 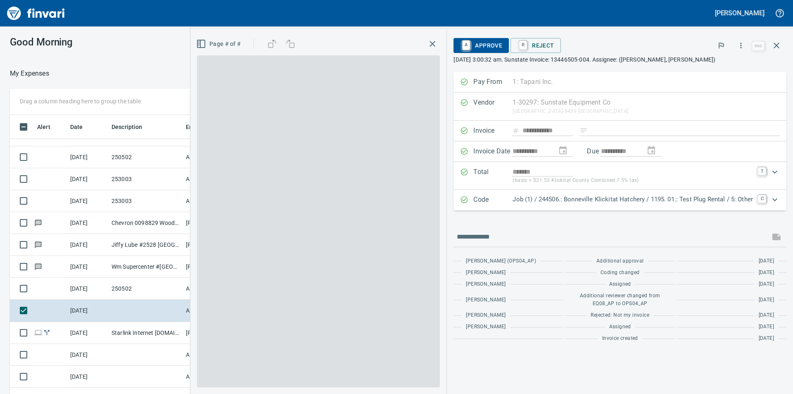 I want to click on span: Split transaction, so click(x=47, y=332).